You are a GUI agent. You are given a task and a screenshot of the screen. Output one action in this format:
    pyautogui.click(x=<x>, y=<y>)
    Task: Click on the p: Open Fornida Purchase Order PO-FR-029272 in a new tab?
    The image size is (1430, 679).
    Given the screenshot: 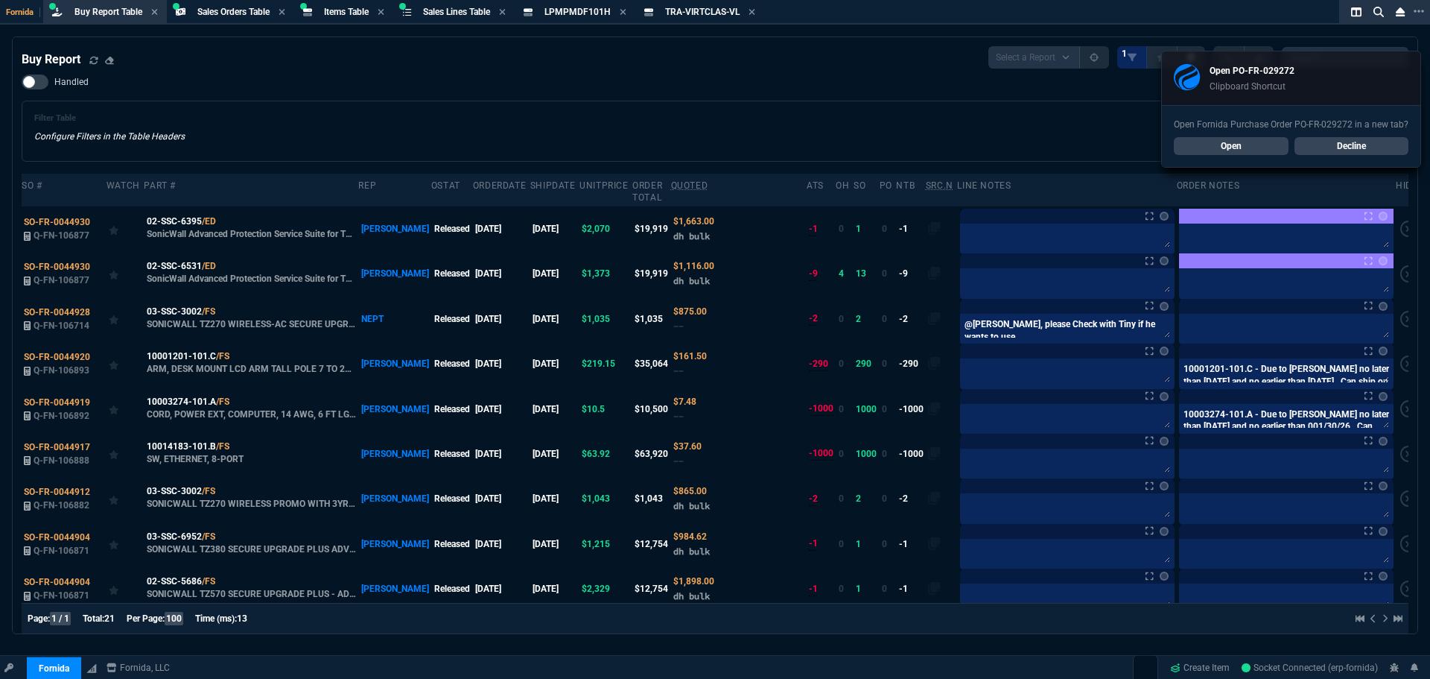 What is the action you would take?
    pyautogui.click(x=1291, y=124)
    